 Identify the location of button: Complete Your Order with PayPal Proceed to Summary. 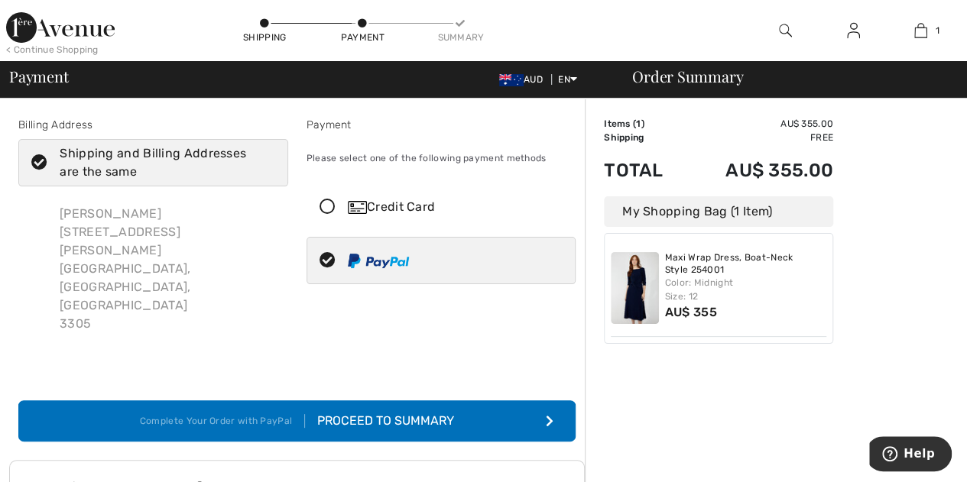
(297, 421).